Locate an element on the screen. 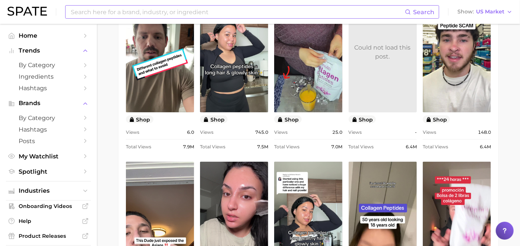 This screenshot has height=246, width=520. span: 148.0 is located at coordinates (484, 132).